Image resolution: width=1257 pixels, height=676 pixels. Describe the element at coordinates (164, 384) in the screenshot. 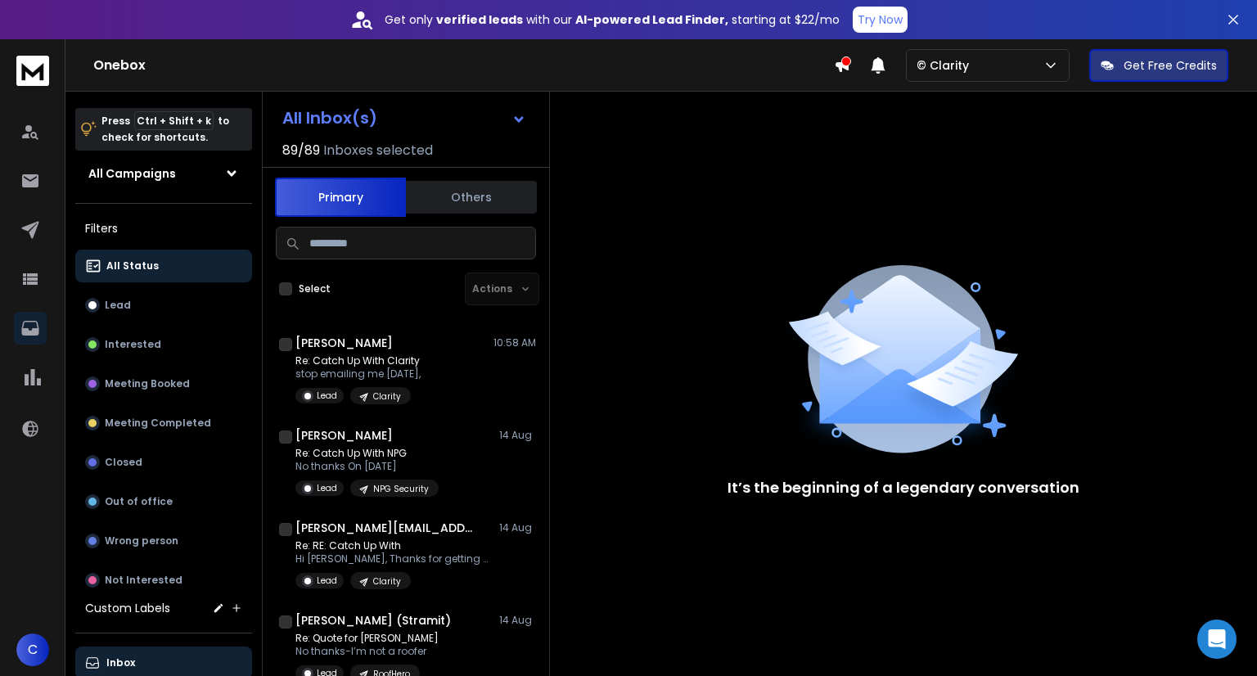

I see `button: Meeting Booked` at that location.